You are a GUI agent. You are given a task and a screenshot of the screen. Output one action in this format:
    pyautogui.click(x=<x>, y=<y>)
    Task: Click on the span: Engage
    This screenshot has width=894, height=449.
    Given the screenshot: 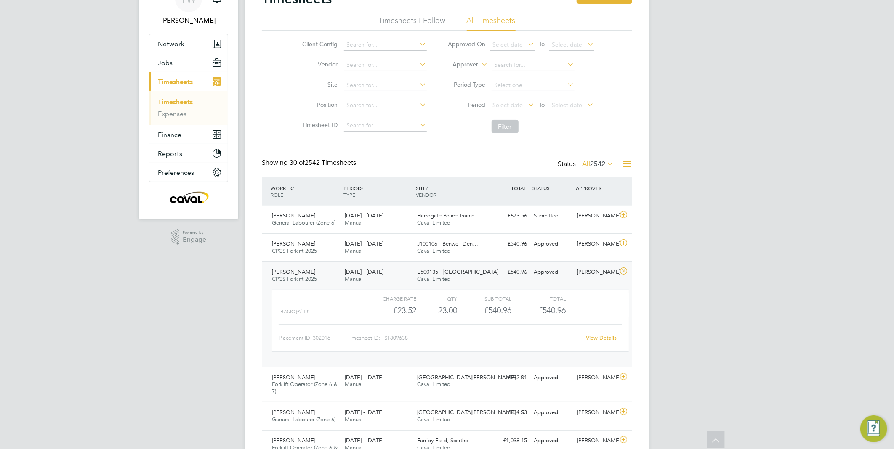 What is the action you would take?
    pyautogui.click(x=194, y=240)
    